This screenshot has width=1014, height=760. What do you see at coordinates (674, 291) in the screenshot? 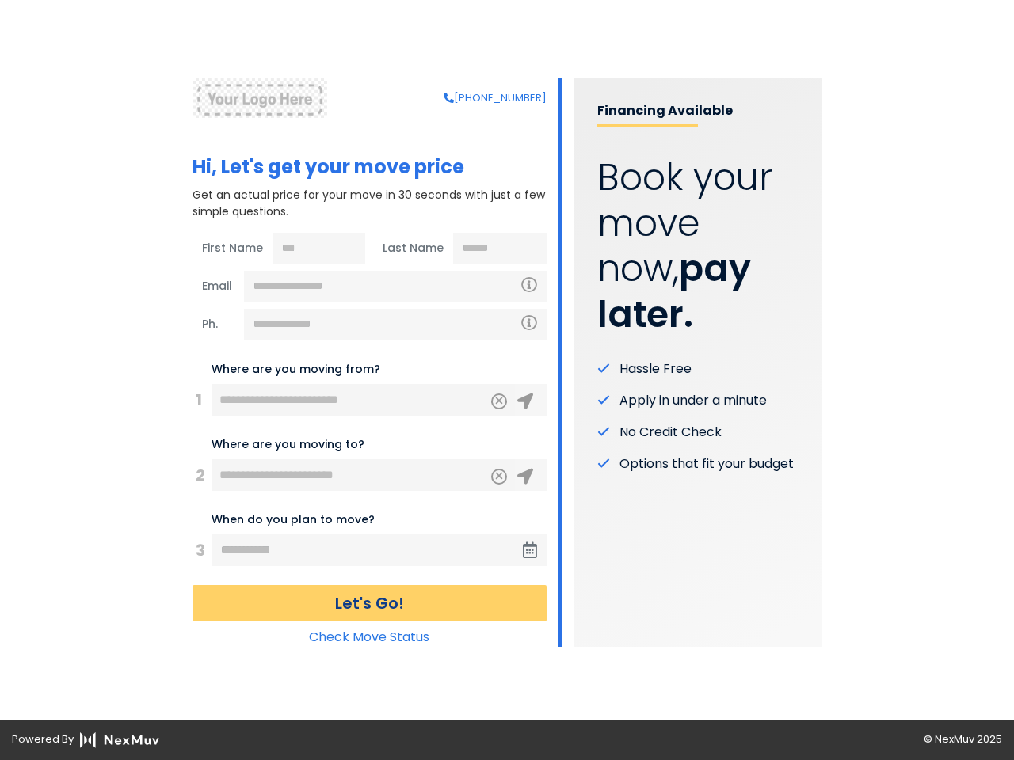
I see `strong: pay later.` at bounding box center [674, 291].